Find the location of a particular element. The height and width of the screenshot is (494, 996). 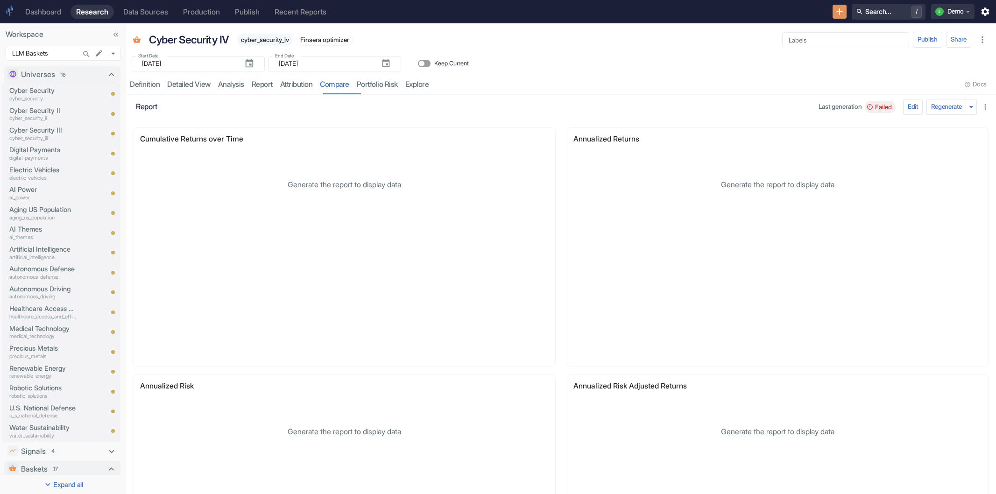

p: Medical Technology is located at coordinates (43, 329).